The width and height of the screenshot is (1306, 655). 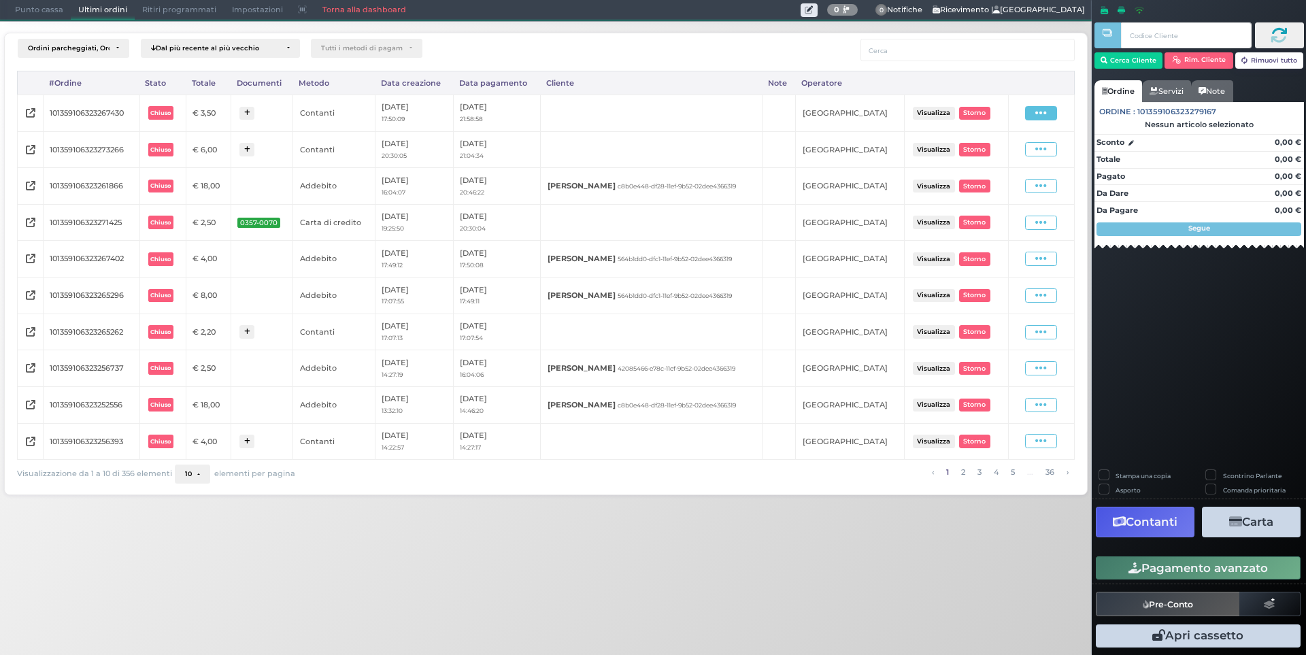 I want to click on a: alla pagina 5, so click(x=1012, y=472).